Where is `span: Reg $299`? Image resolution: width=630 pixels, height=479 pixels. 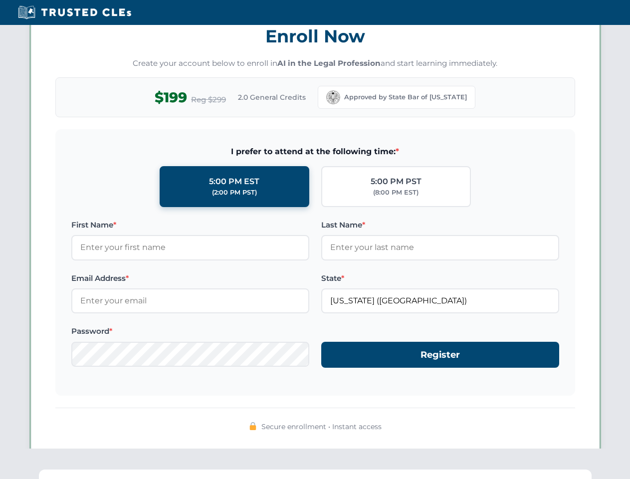 span: Reg $299 is located at coordinates (209, 100).